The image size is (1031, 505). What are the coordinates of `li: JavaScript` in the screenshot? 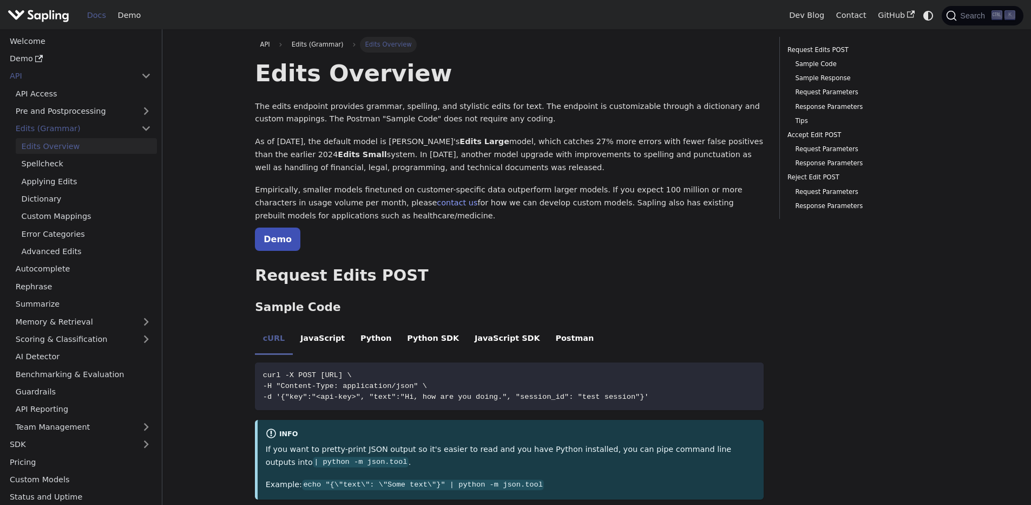 It's located at (323, 339).